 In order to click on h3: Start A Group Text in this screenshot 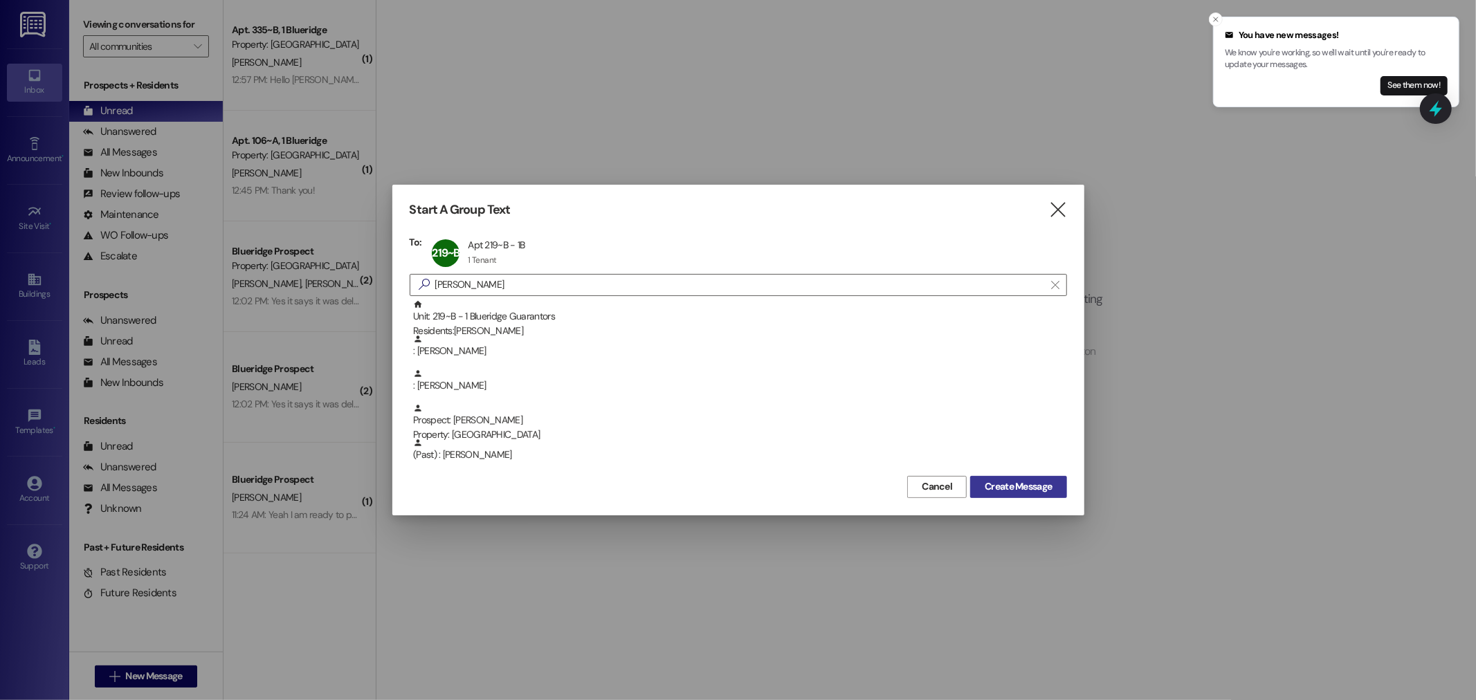, I will do `click(460, 210)`.